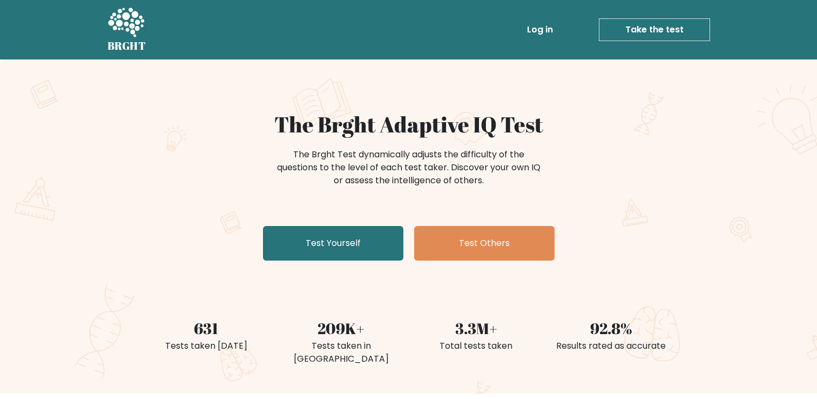 The height and width of the screenshot is (399, 817). What do you see at coordinates (206, 328) in the screenshot?
I see `div: 631` at bounding box center [206, 328].